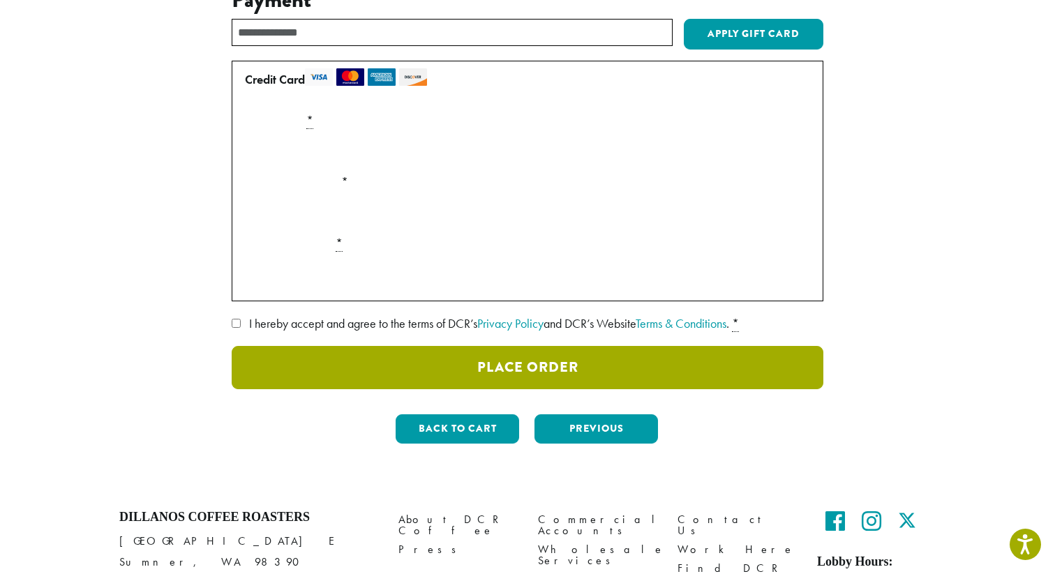 Image resolution: width=1055 pixels, height=574 pixels. What do you see at coordinates (413, 77) in the screenshot?
I see `img: discover` at bounding box center [413, 77].